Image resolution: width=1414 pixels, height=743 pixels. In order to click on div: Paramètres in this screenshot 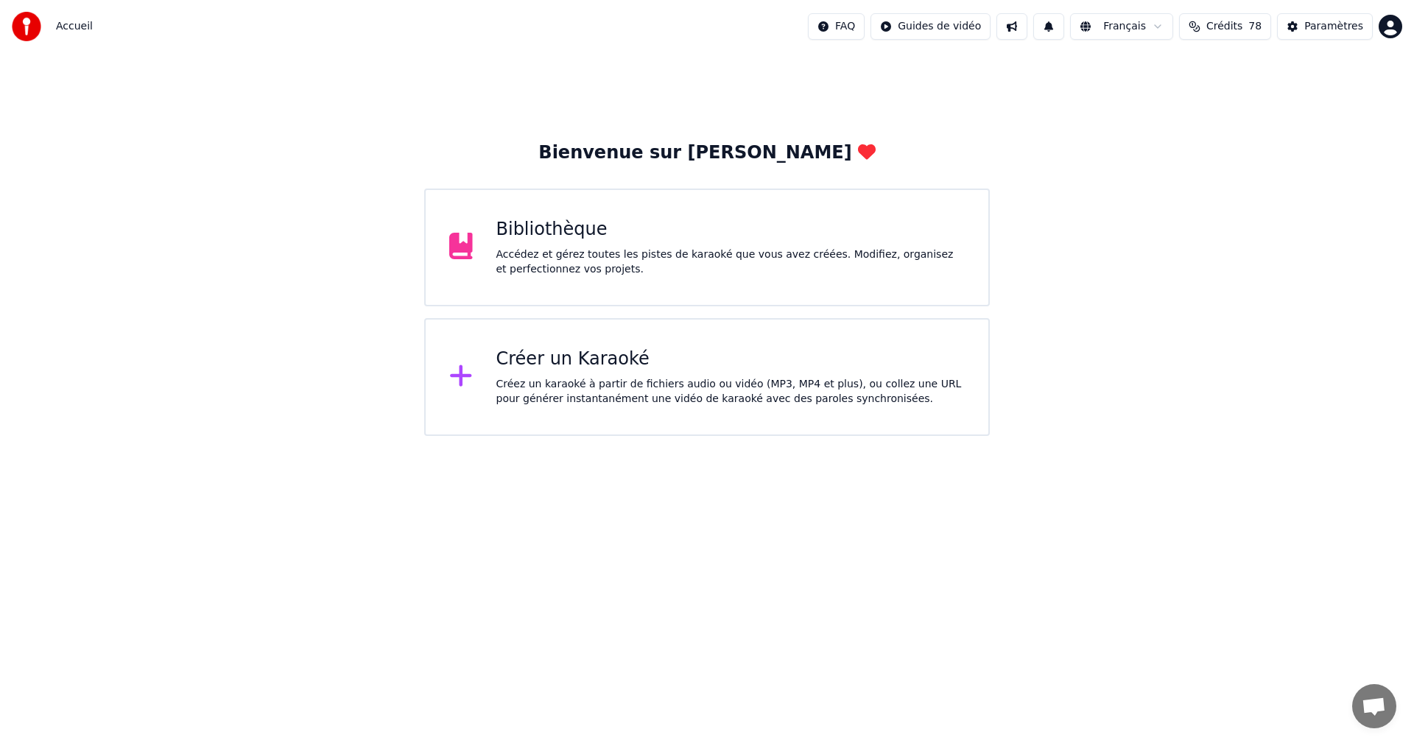, I will do `click(1334, 27)`.